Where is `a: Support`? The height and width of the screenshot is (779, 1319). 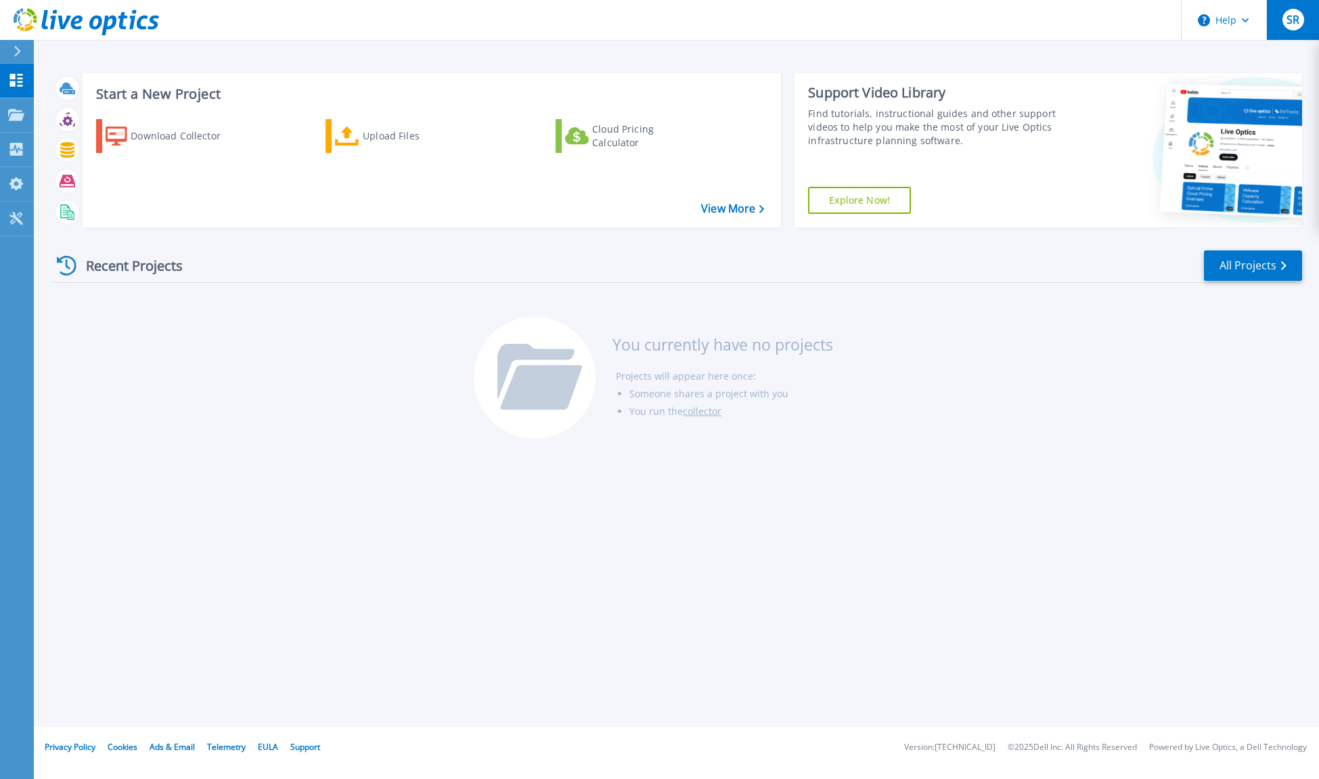
a: Support is located at coordinates (305, 746).